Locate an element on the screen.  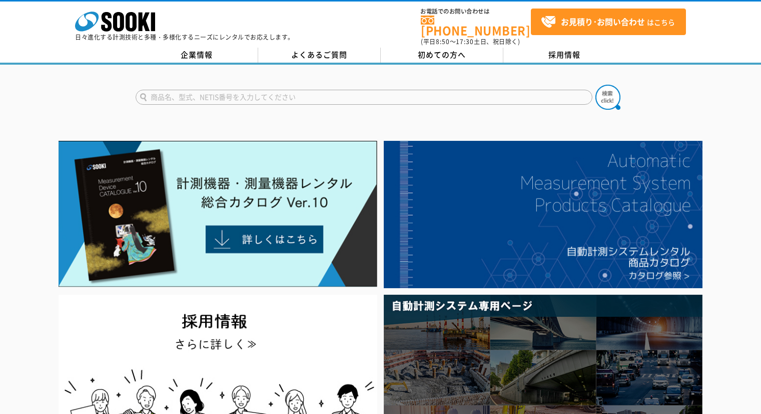
input: 商品名、型式、NETIS番号を入力してください is located at coordinates (364, 97).